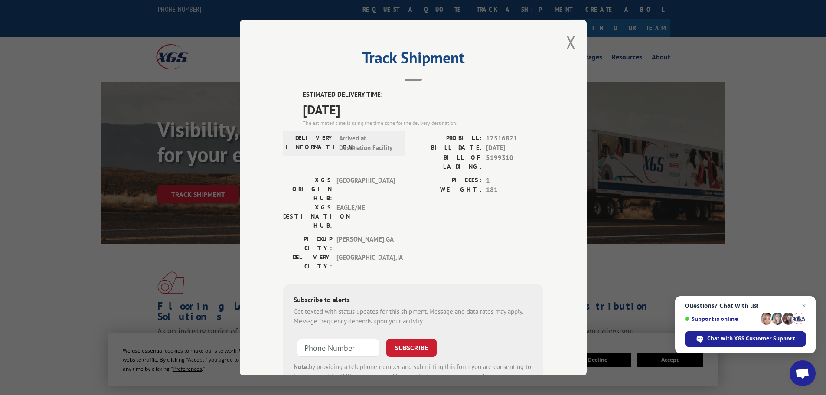 The height and width of the screenshot is (395, 826). Describe the element at coordinates (514, 162) in the screenshot. I see `span: 5199310` at that location.